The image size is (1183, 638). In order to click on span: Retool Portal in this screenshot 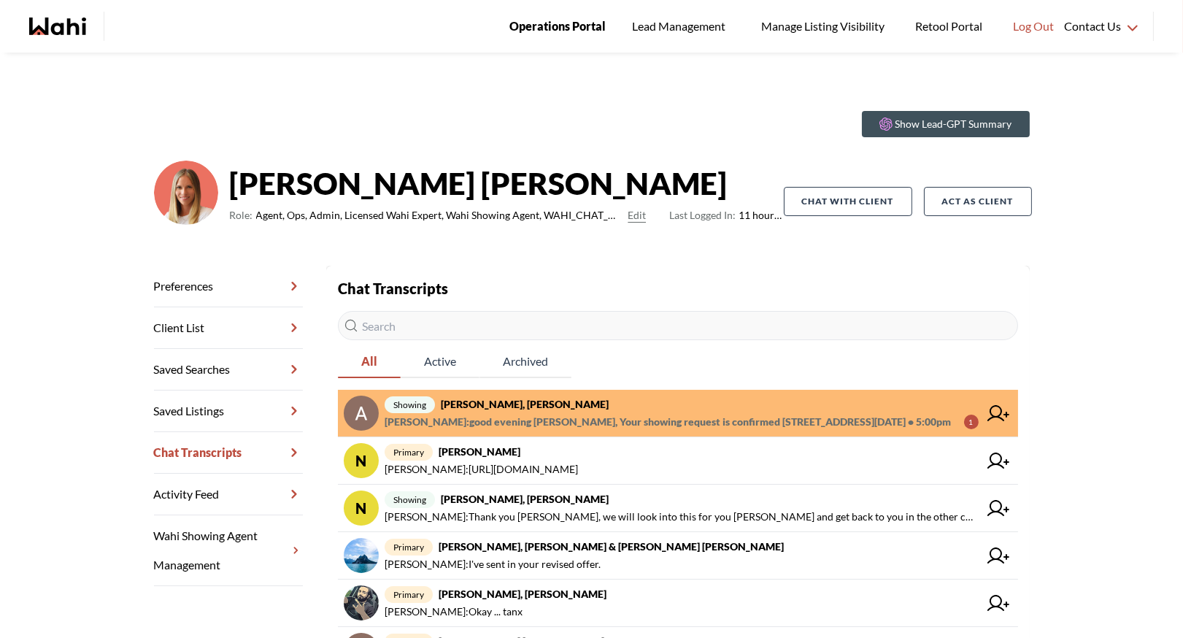, I will do `click(951, 26)`.